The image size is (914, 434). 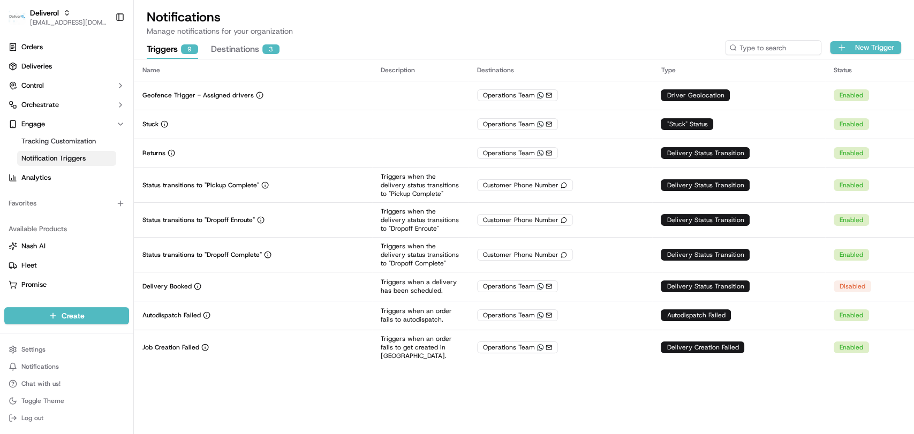 What do you see at coordinates (420, 70) in the screenshot?
I see `div: Description` at bounding box center [420, 70].